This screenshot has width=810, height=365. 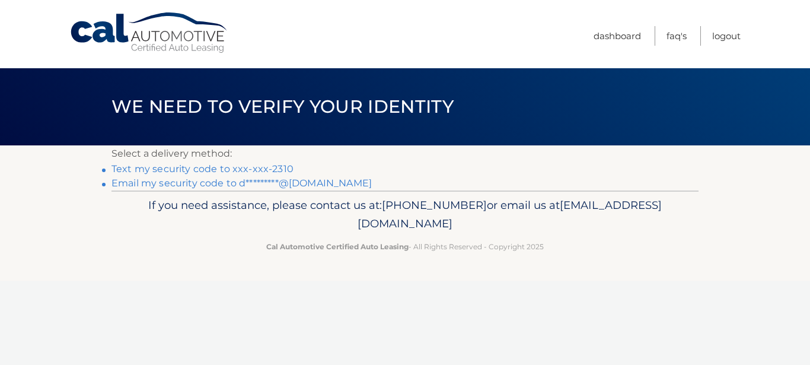 I want to click on a: Dashboard, so click(x=617, y=36).